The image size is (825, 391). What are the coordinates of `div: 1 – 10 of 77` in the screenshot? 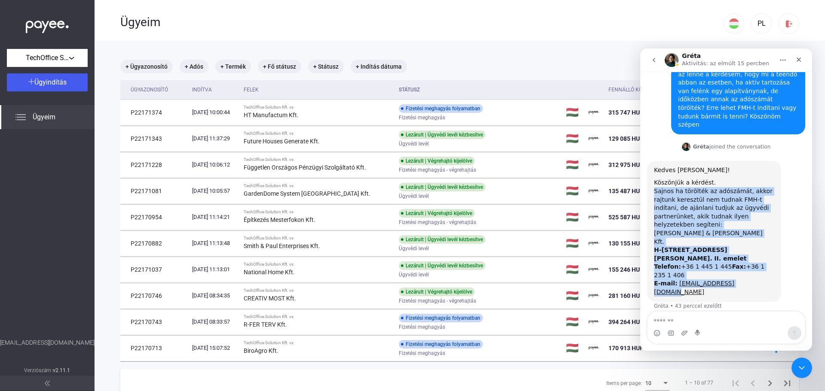 It's located at (699, 383).